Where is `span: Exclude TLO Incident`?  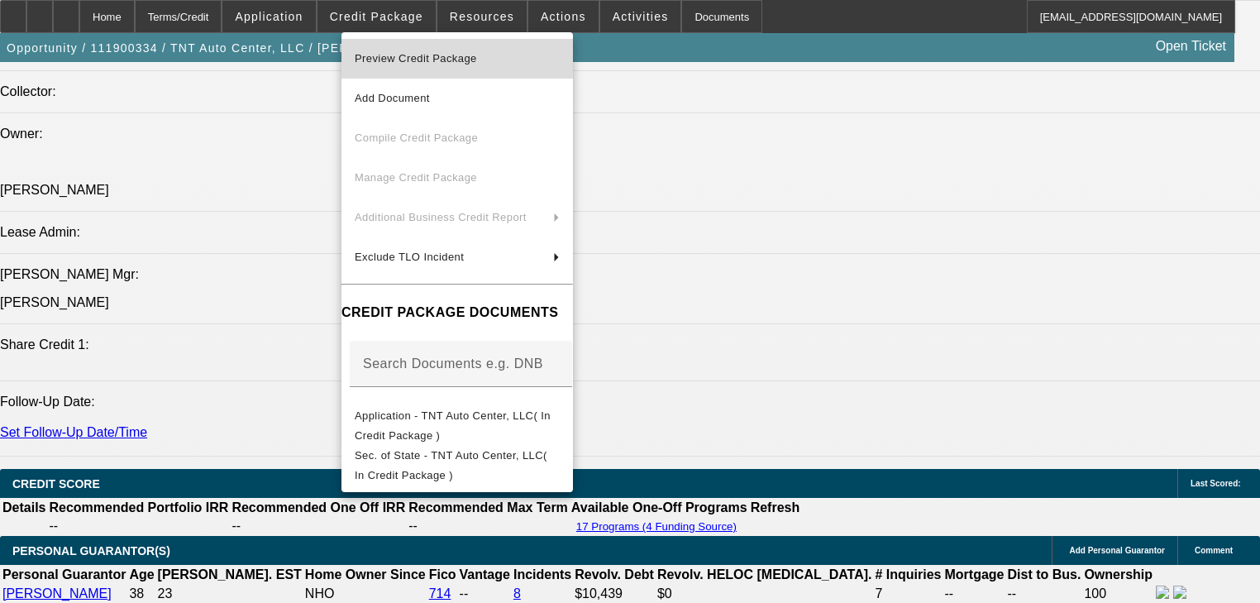 span: Exclude TLO Incident is located at coordinates (409, 256).